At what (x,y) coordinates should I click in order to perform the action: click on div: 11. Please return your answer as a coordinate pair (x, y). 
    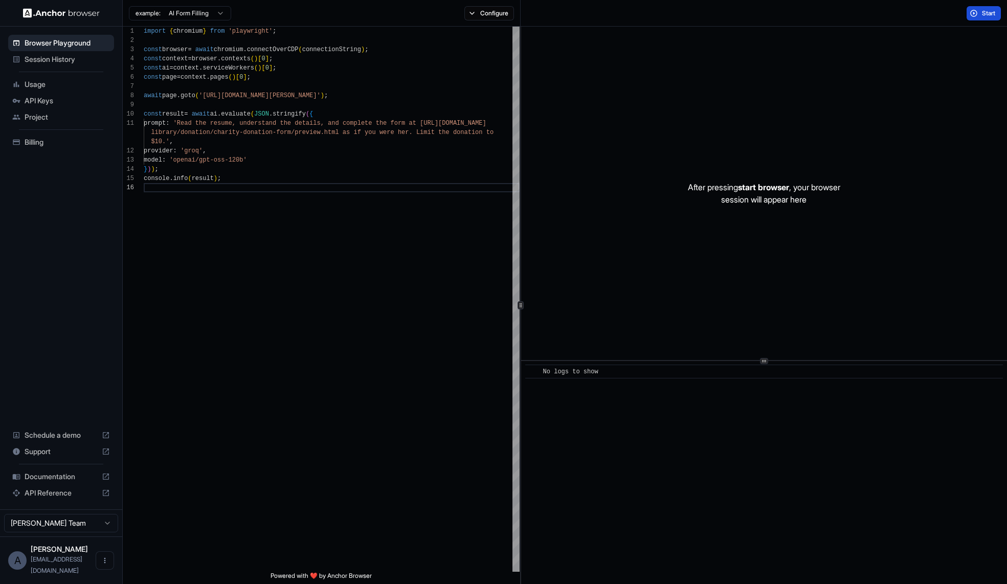
    Looking at the image, I should click on (128, 123).